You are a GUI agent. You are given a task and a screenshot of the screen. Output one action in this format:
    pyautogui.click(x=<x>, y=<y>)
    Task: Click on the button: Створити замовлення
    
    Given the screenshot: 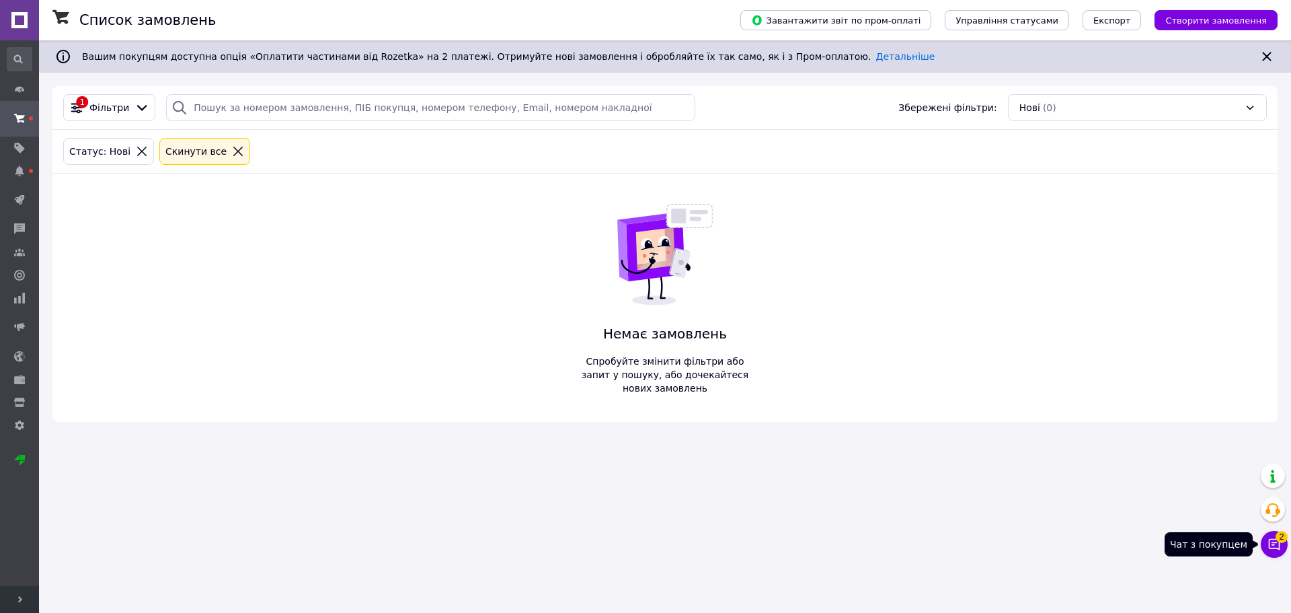 What is the action you would take?
    pyautogui.click(x=1216, y=20)
    